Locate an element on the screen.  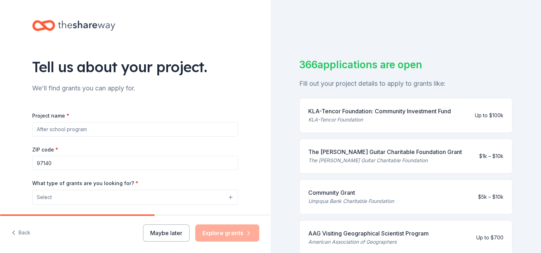
span: Select is located at coordinates (44, 197).